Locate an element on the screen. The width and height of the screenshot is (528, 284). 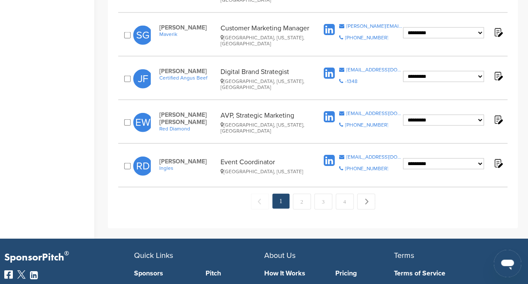
a: Sponsors is located at coordinates (163, 273).